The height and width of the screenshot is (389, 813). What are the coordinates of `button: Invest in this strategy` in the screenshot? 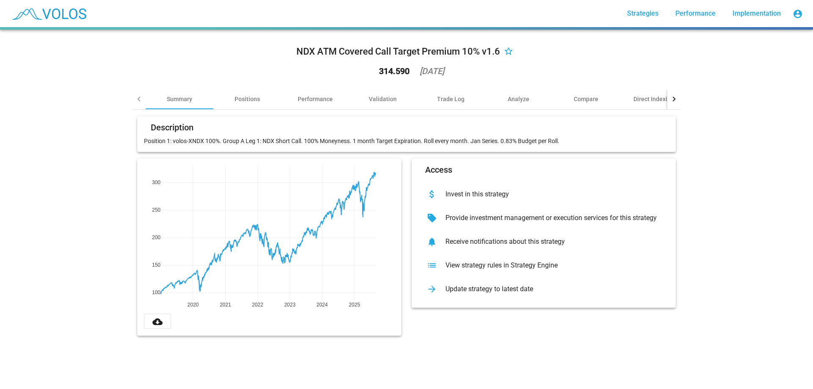 It's located at (544, 194).